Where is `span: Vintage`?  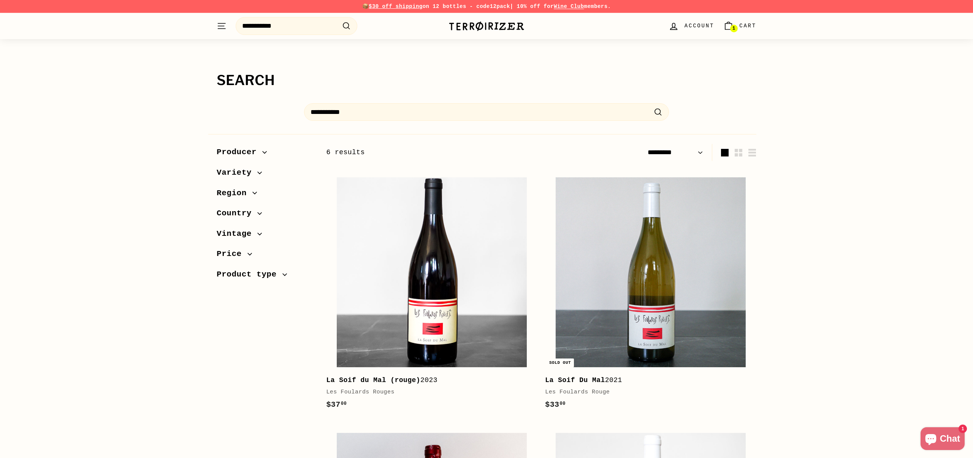 span: Vintage is located at coordinates (237, 234).